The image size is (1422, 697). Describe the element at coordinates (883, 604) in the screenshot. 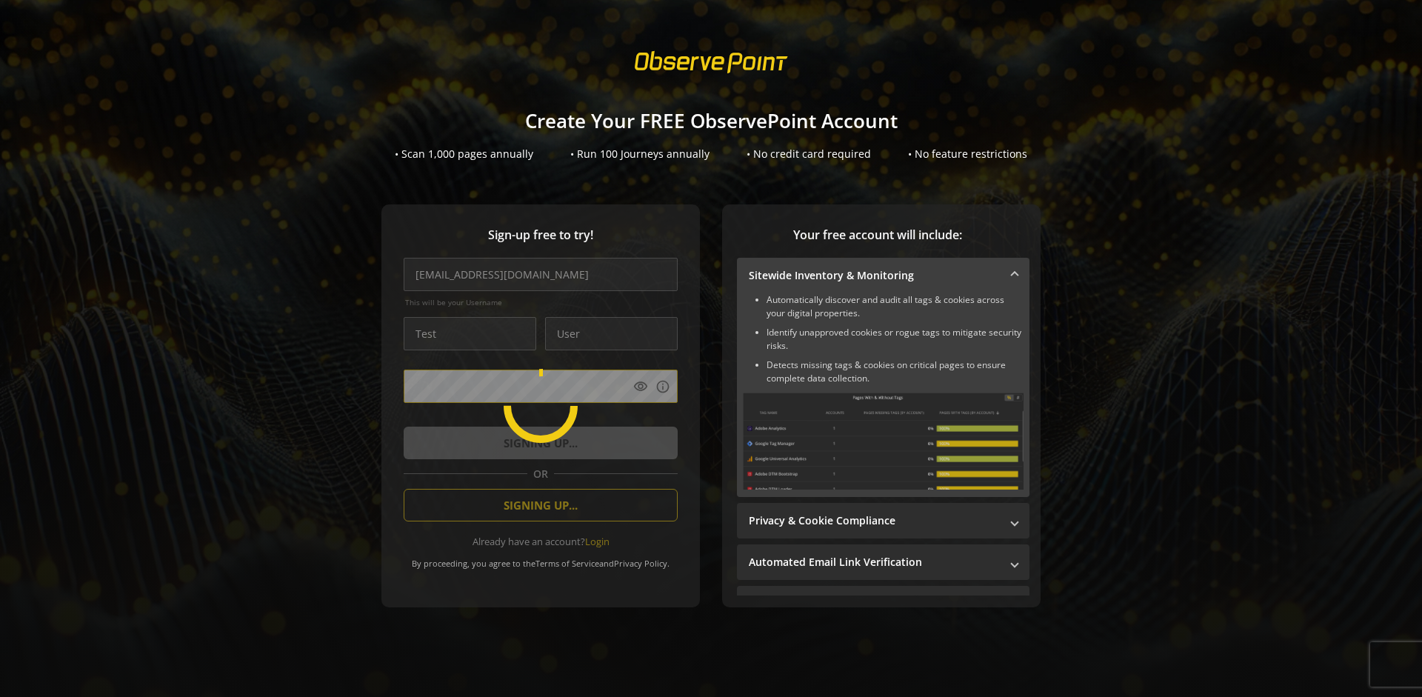

I see `mat-expansion-panel-header: Performance Monitoring with Web Vitals` at that location.